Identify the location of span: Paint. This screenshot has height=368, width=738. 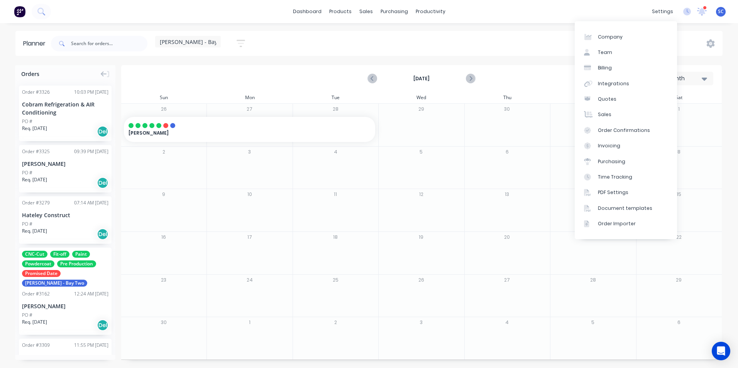
(81, 254).